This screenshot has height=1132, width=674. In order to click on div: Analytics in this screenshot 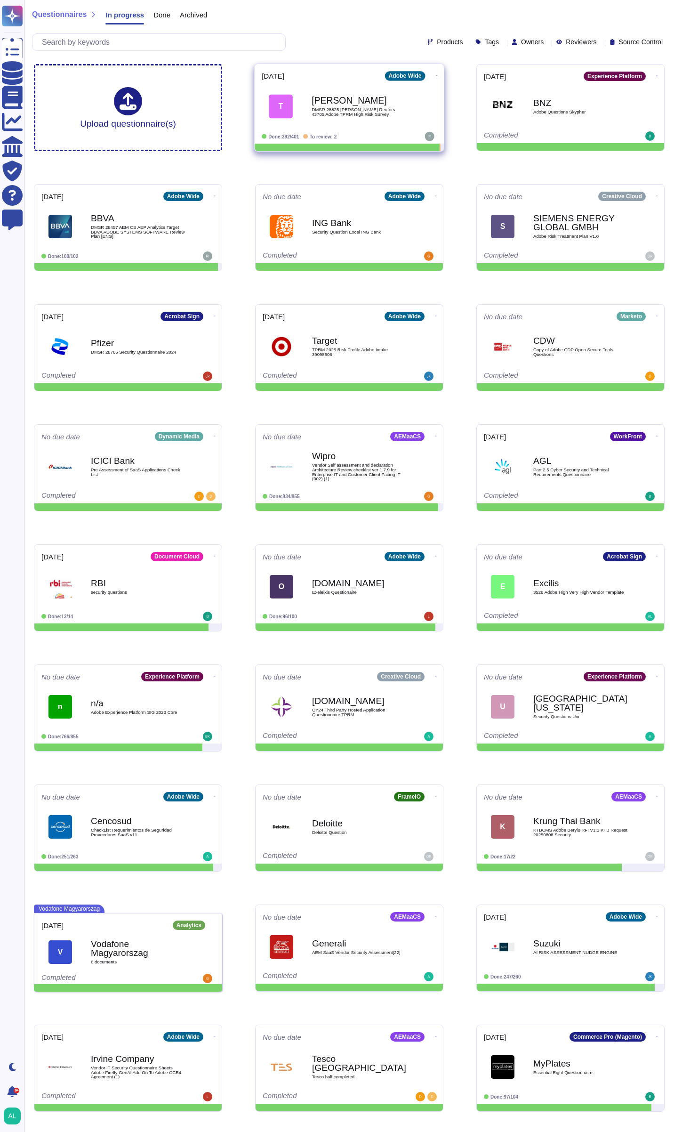, I will do `click(189, 925)`.